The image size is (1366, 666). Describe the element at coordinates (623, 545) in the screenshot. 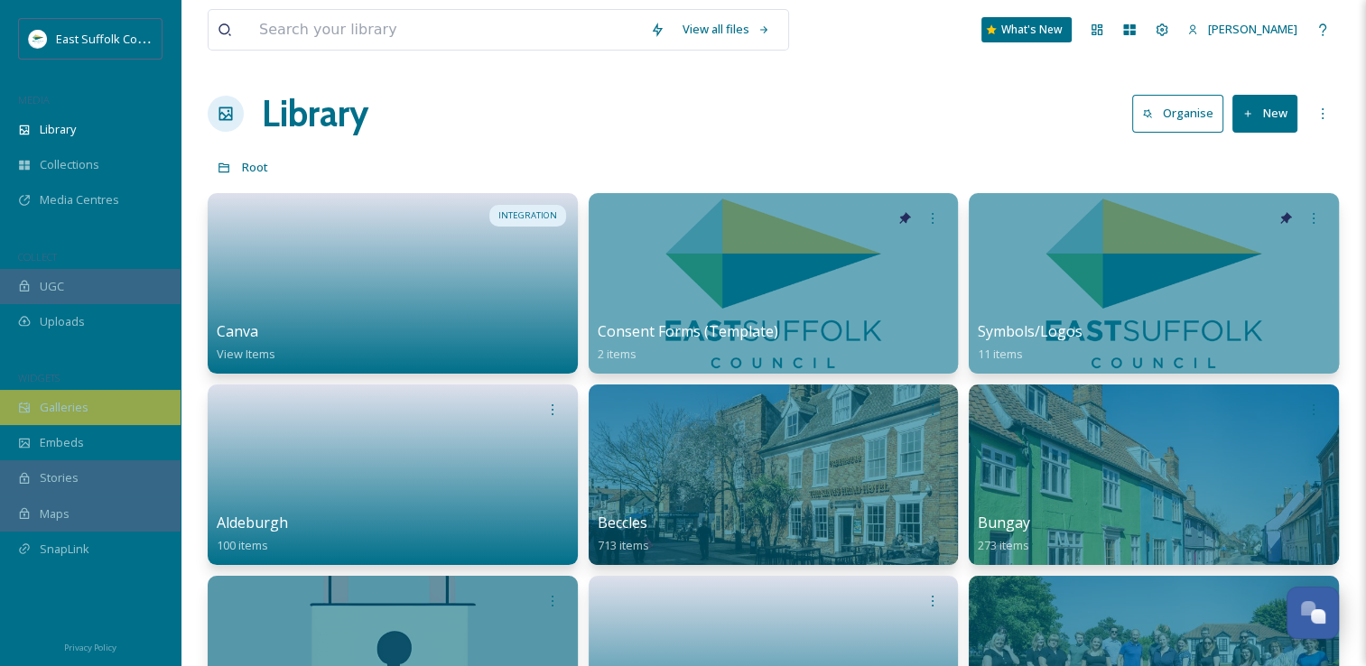

I see `span: 713 items` at that location.